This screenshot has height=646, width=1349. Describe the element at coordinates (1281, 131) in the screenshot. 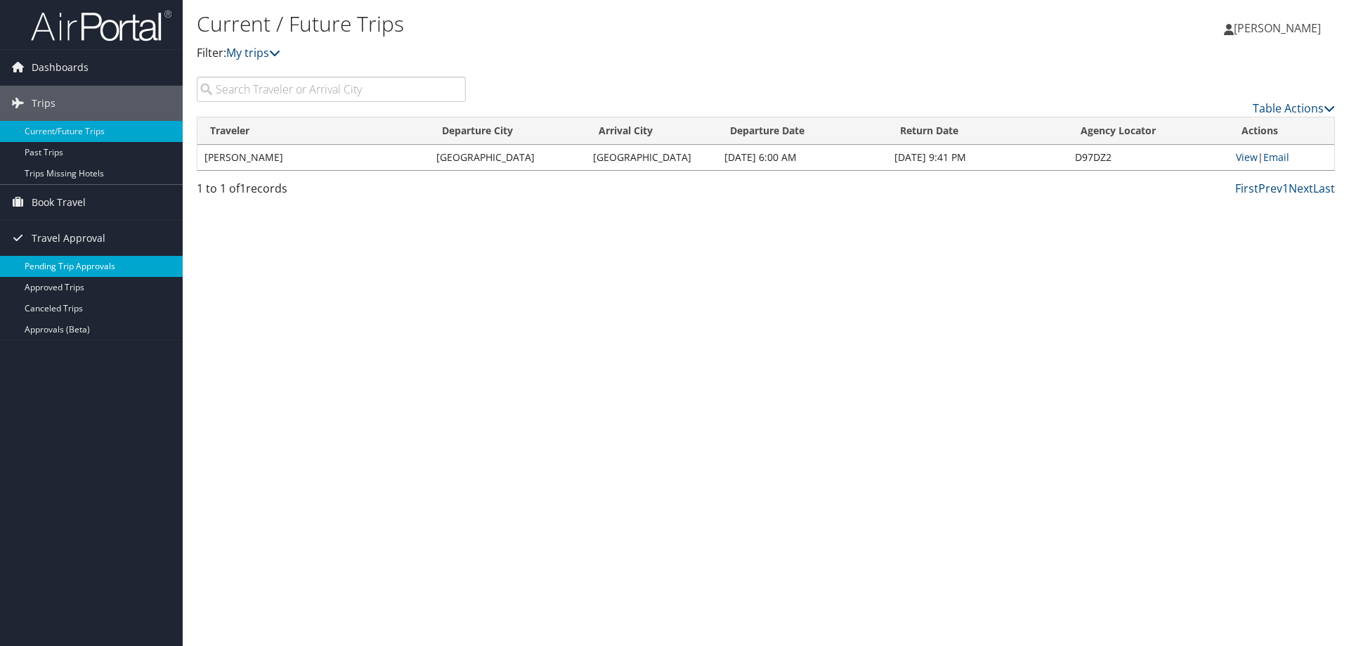

I see `th: Actions` at that location.